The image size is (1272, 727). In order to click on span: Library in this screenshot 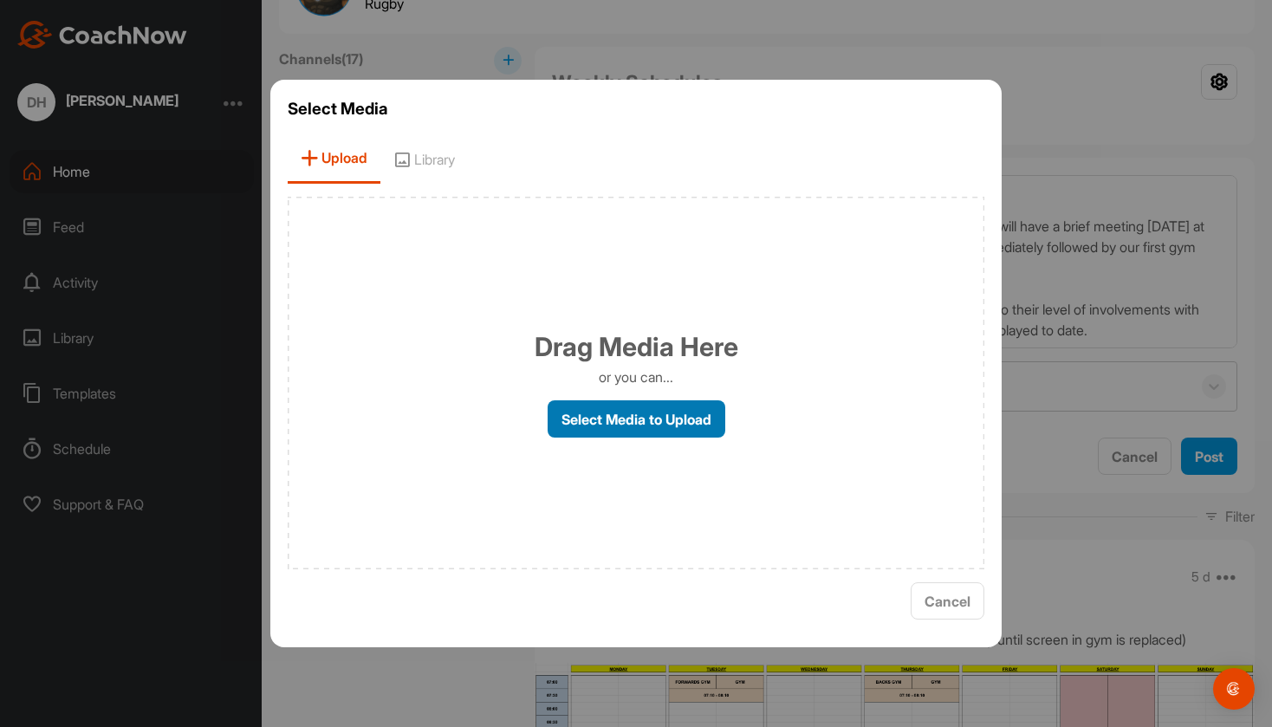, I will do `click(424, 159)`.